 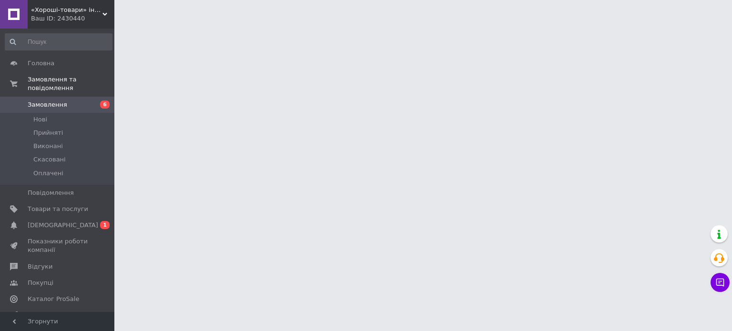 I want to click on div: Ваш ID: 2430440, so click(x=72, y=19).